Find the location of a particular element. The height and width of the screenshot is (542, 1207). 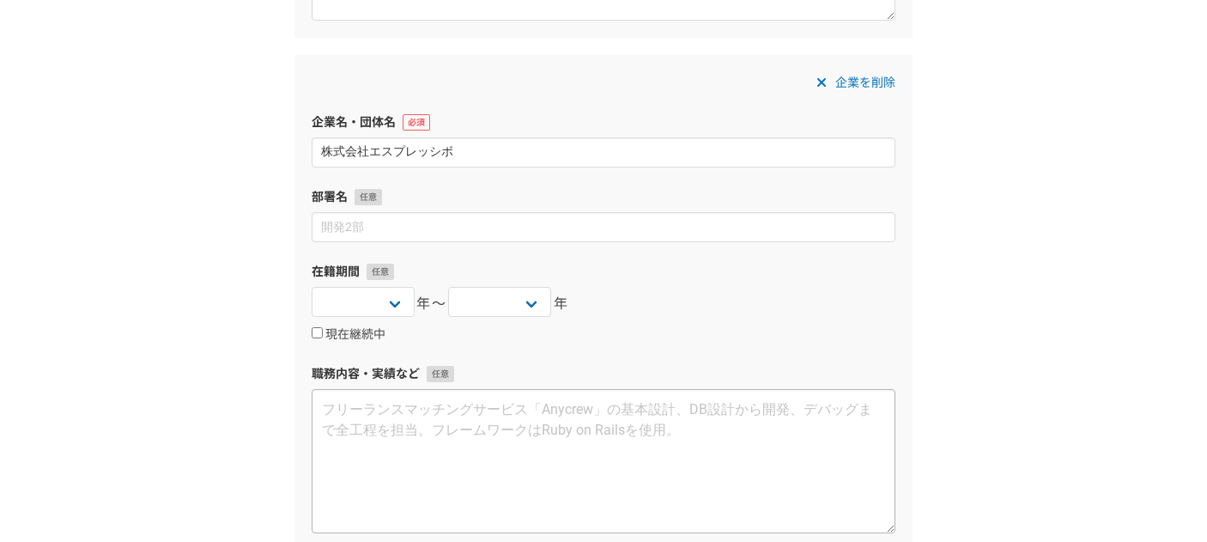

label: 職務内容・実績など is located at coordinates (603, 373).